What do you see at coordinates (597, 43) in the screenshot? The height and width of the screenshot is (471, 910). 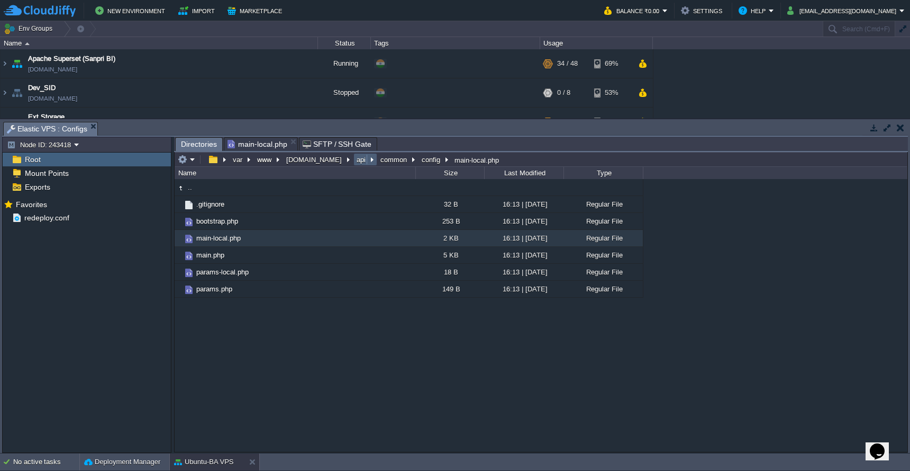 I see `div: Usage` at bounding box center [597, 43].